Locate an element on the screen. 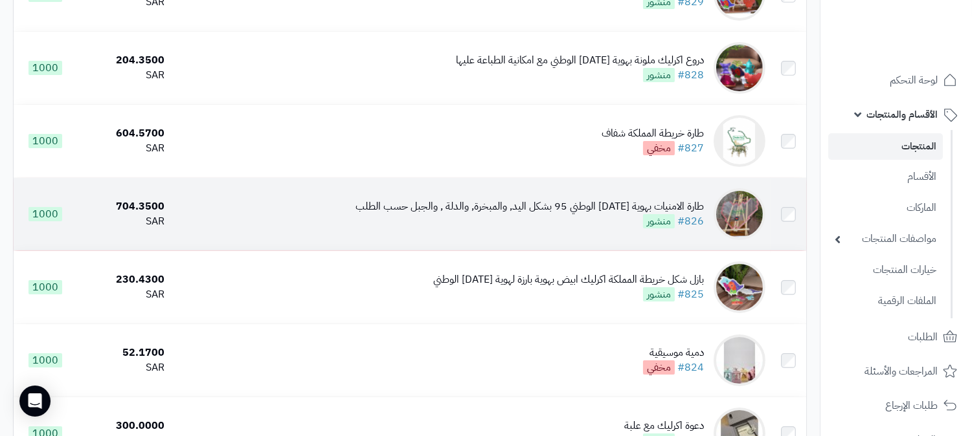  a: #824 is located at coordinates (690, 368).